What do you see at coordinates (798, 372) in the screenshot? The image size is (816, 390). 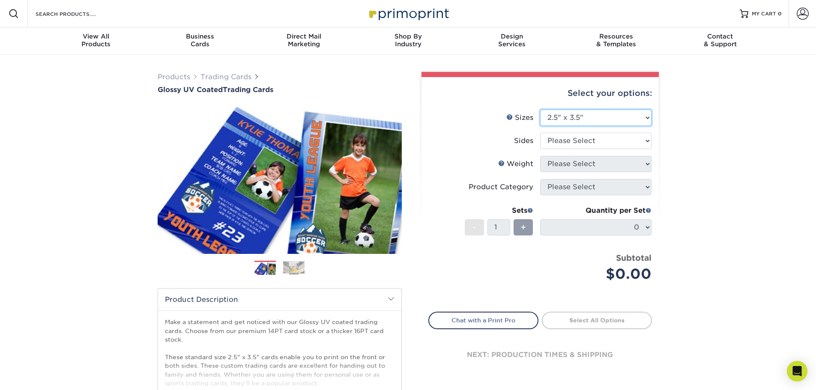 I see `div: Open Intercom Messenger` at bounding box center [798, 372].